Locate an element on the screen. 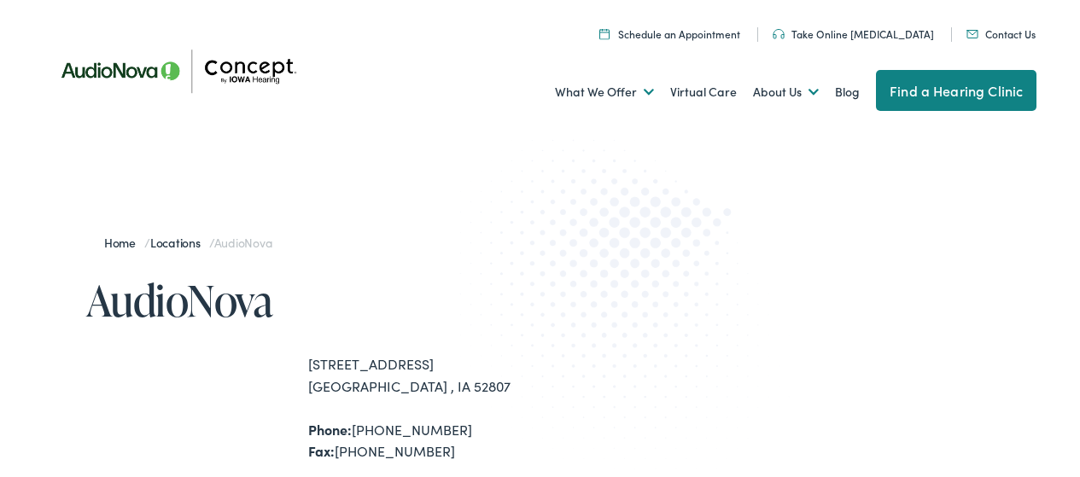 This screenshot has height=477, width=1080. a: Home is located at coordinates (124, 243).